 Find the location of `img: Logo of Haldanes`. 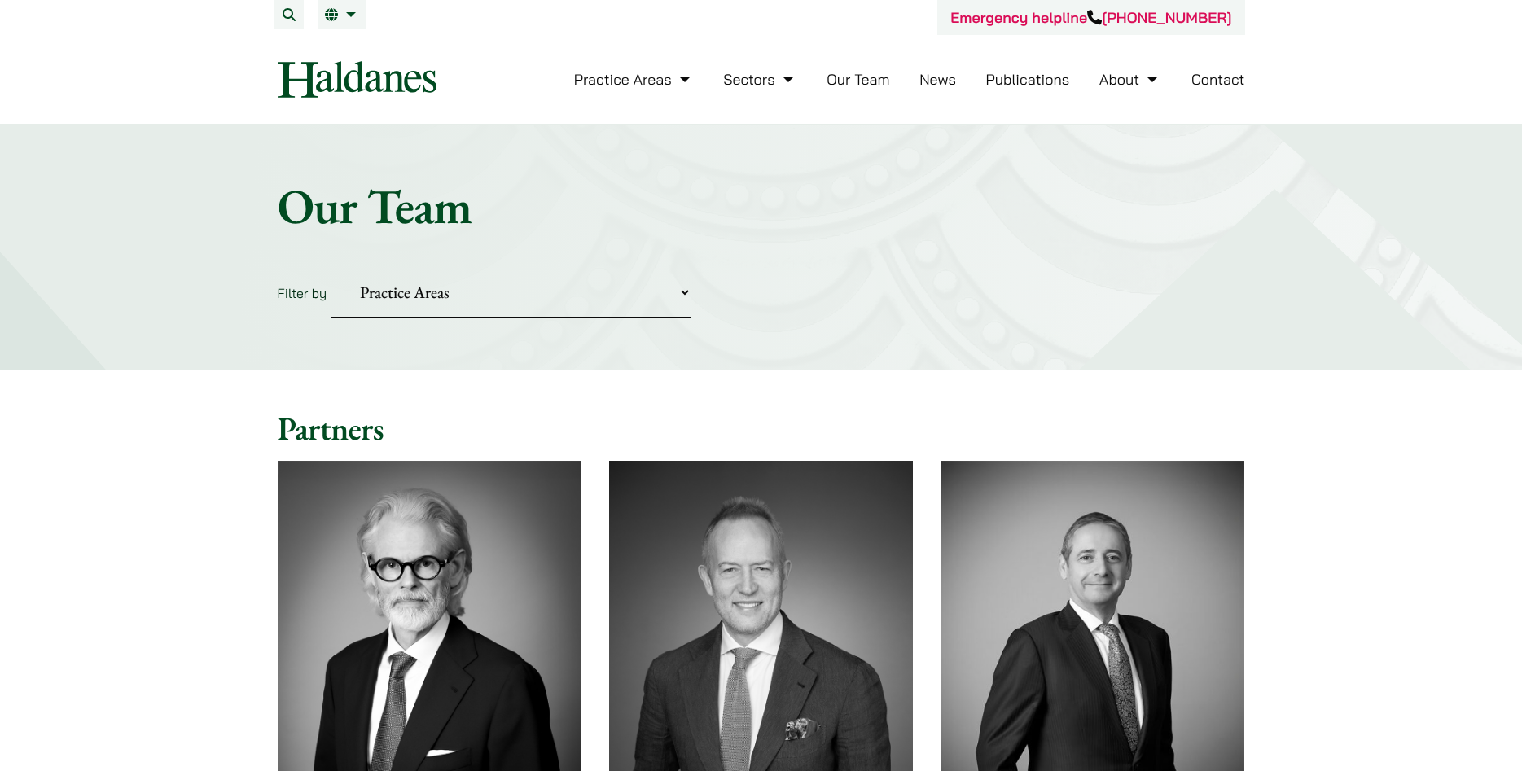

img: Logo of Haldanes is located at coordinates (357, 79).